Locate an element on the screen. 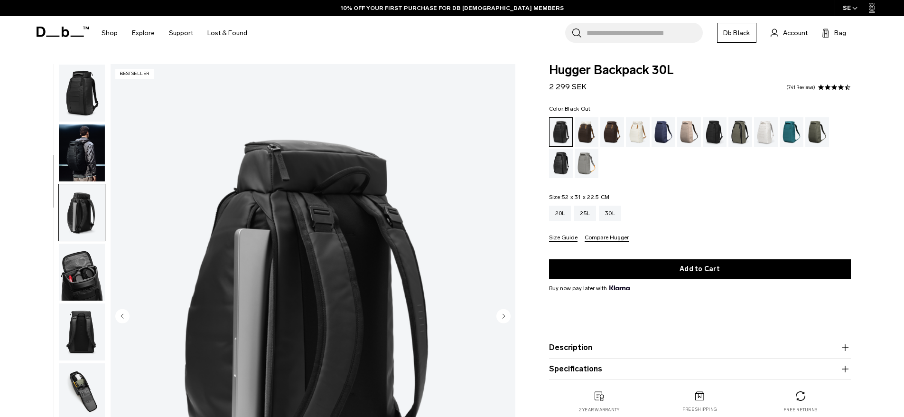 The width and height of the screenshot is (904, 417). span: 52 x 31 x 22.5 CM is located at coordinates (586, 197).